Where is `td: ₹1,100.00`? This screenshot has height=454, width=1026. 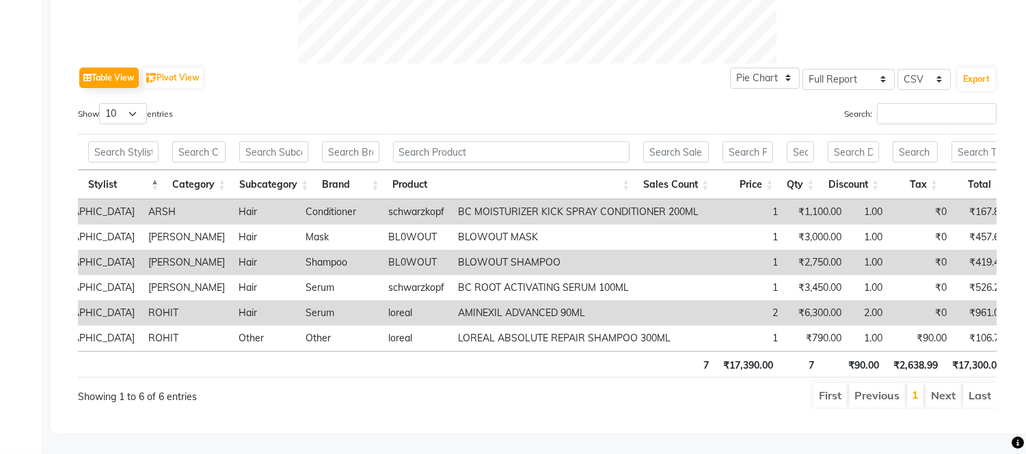
td: ₹1,100.00 is located at coordinates (816, 212).